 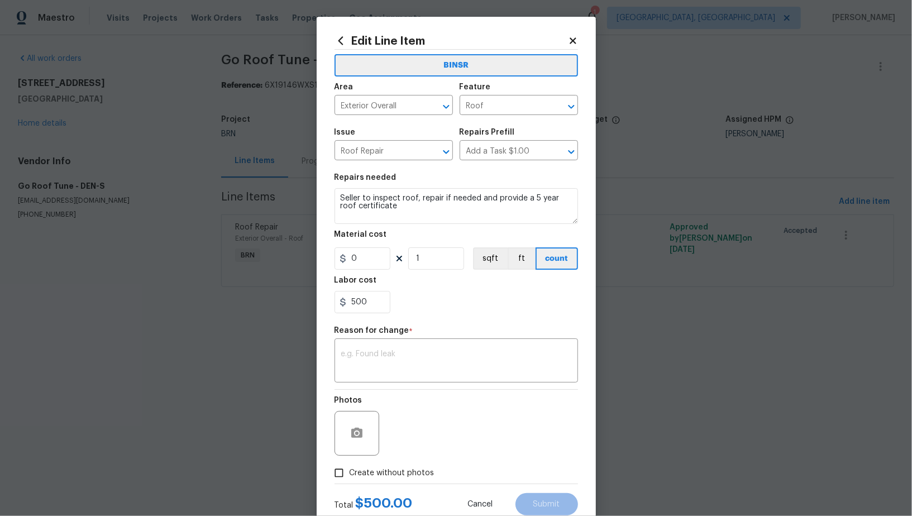 I want to click on div: Total, so click(x=373, y=504).